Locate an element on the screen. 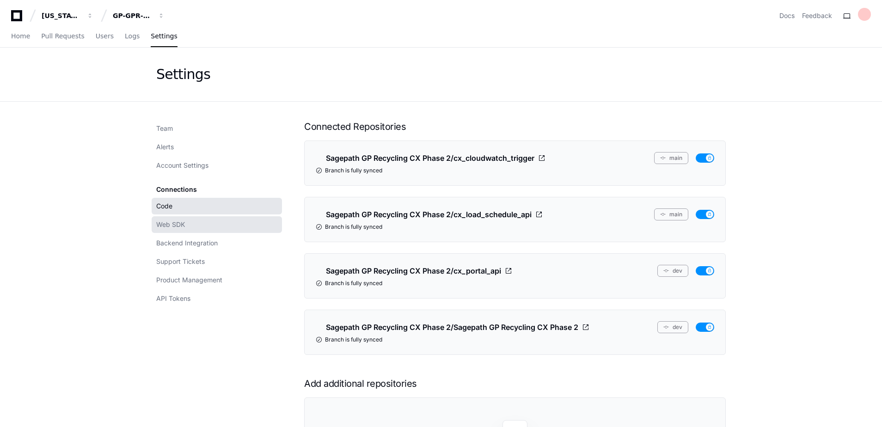  button: GP-GPR-CXPortal is located at coordinates (139, 16).